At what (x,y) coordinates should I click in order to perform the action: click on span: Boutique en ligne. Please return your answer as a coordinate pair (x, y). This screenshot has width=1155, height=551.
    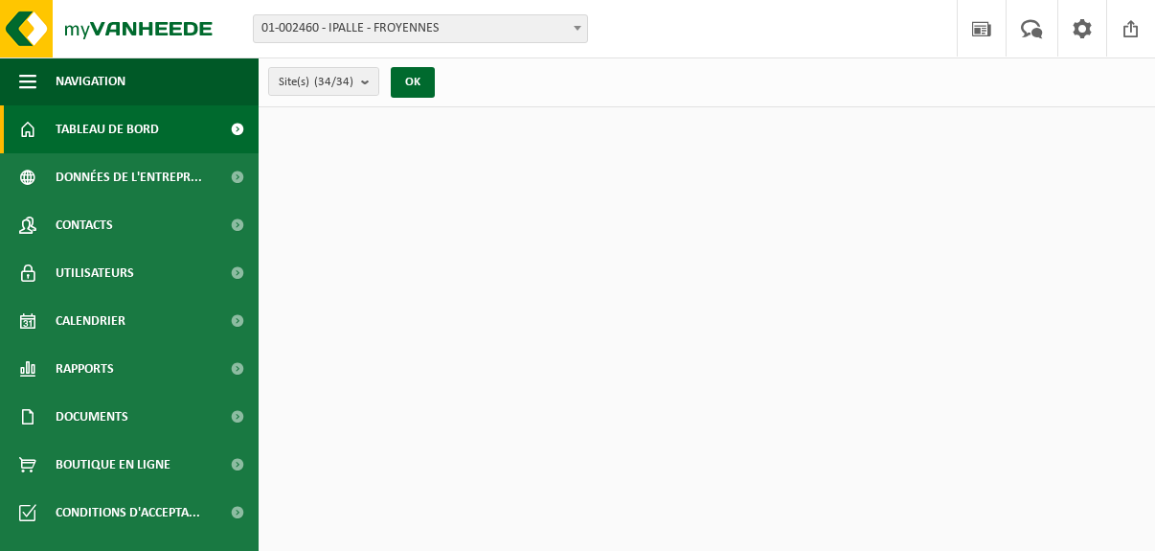
    Looking at the image, I should click on (113, 464).